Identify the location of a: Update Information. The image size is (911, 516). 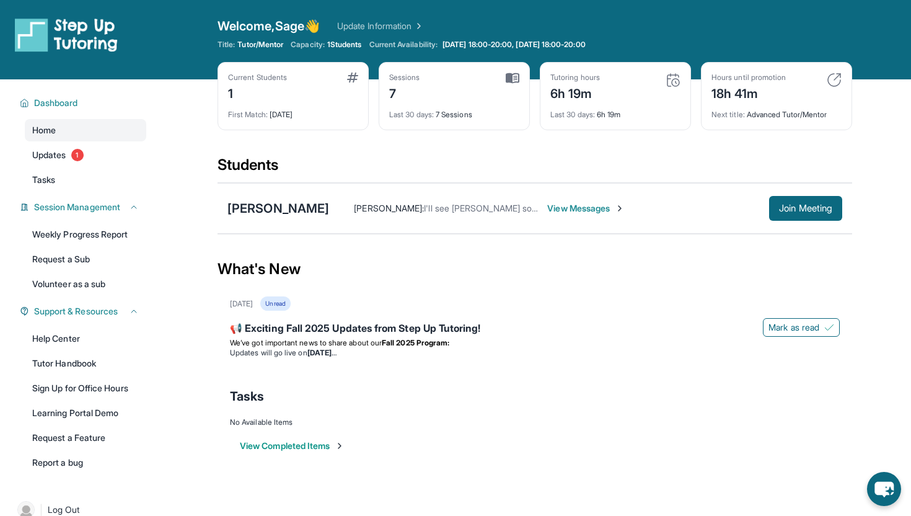
(381, 26).